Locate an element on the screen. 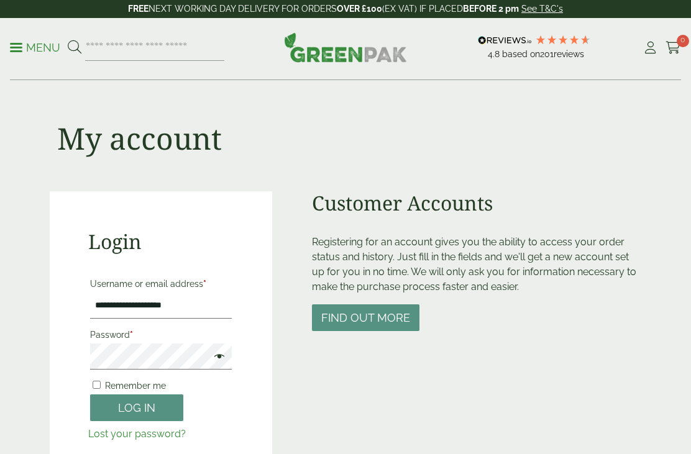 This screenshot has height=454, width=691. a: Menu is located at coordinates (35, 47).